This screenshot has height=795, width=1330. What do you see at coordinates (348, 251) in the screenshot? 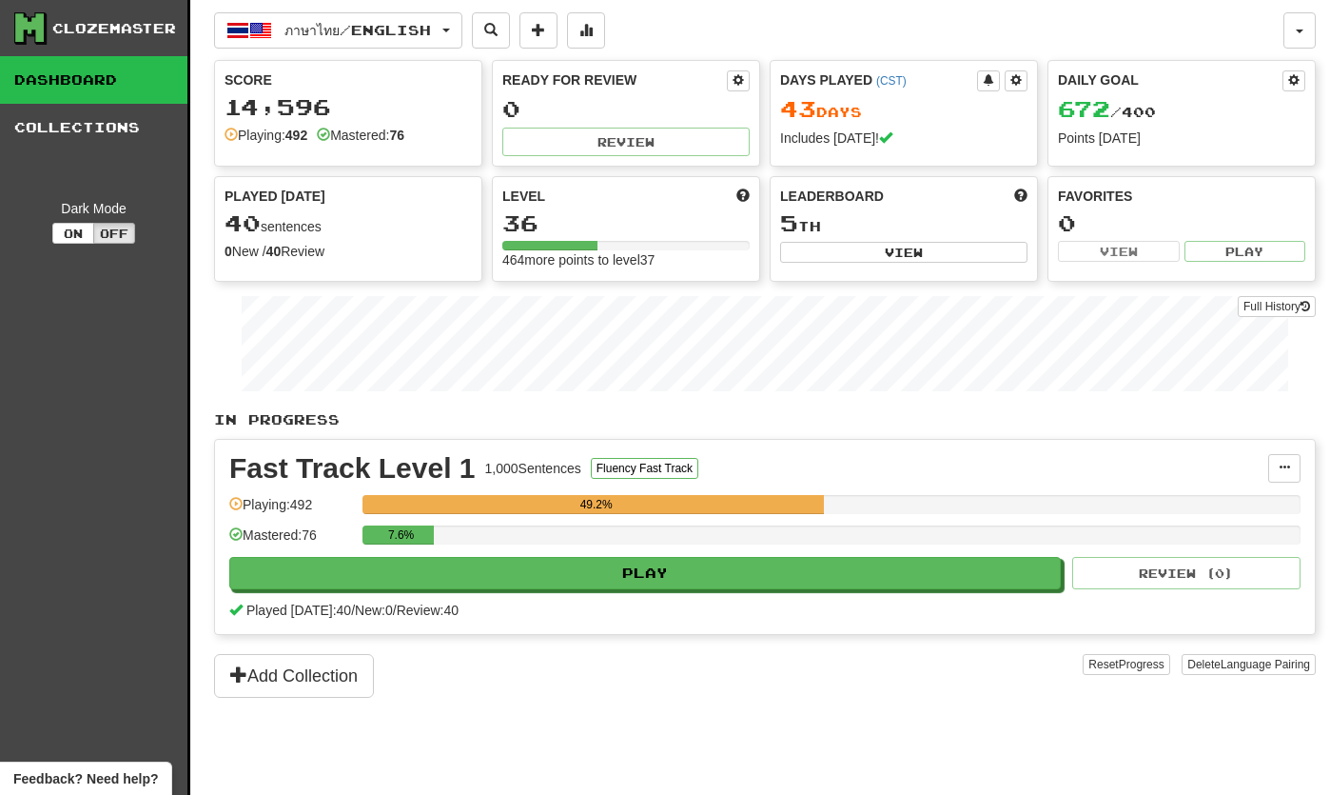
I see `div: New / Review` at bounding box center [348, 251].